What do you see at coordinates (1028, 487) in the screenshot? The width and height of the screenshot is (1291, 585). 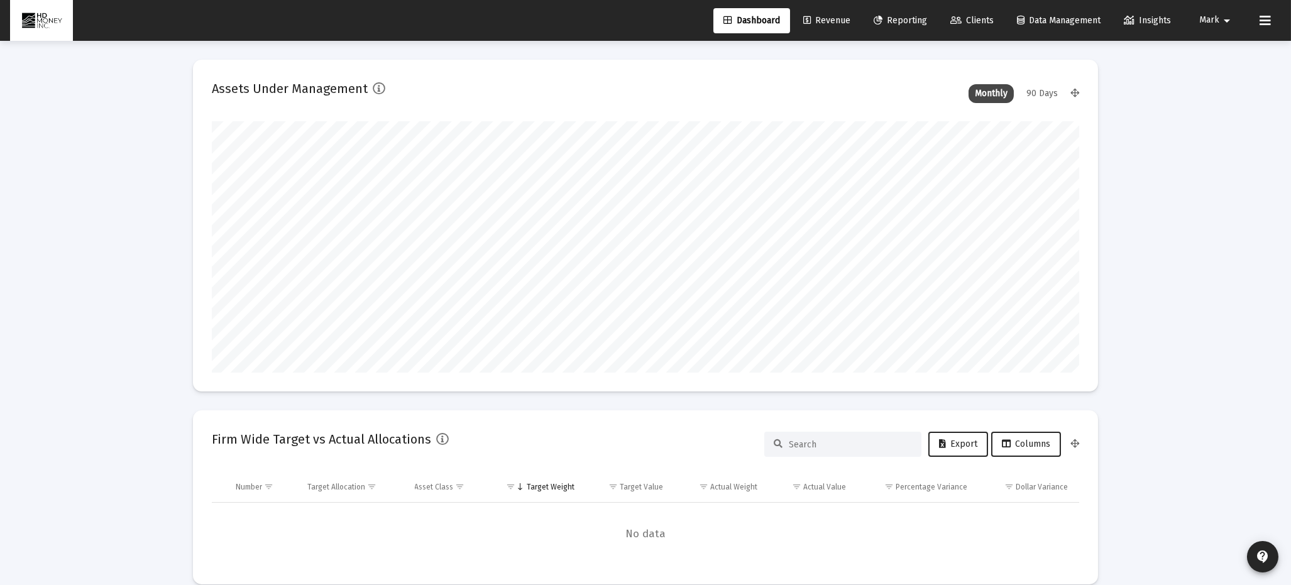 I see `td: Column Dollar Variance` at bounding box center [1028, 487].